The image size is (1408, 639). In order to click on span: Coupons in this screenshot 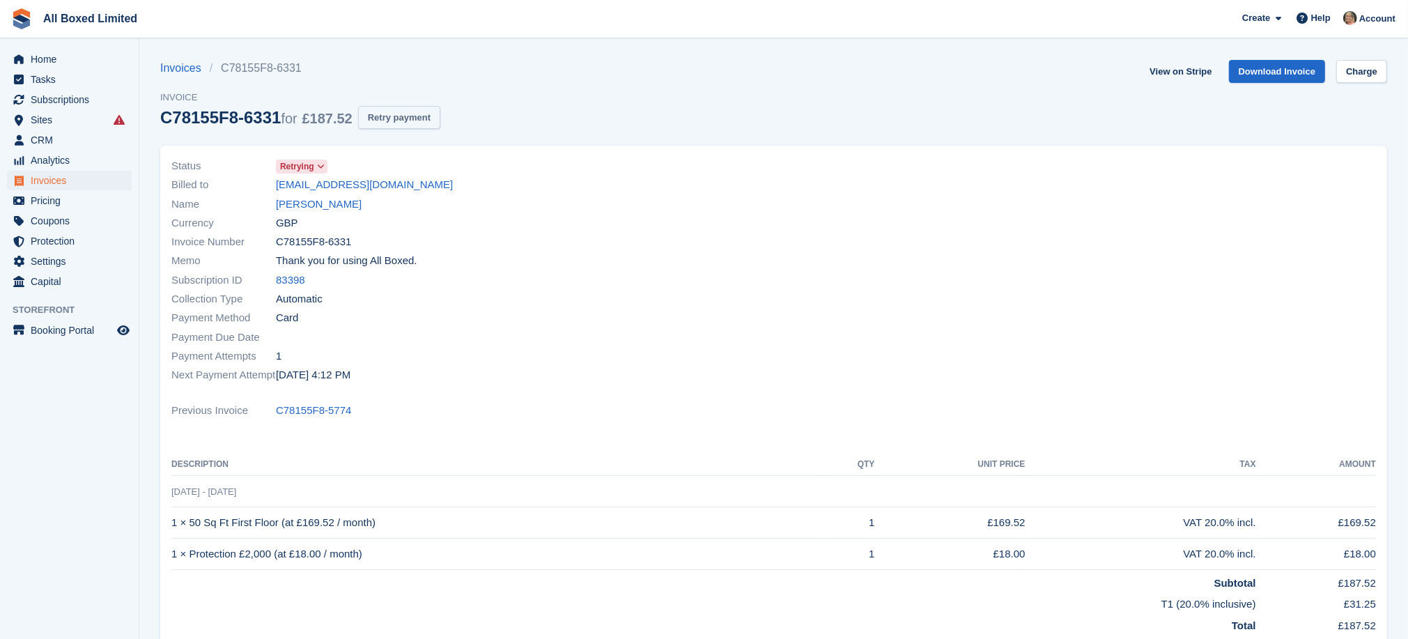, I will do `click(72, 221)`.